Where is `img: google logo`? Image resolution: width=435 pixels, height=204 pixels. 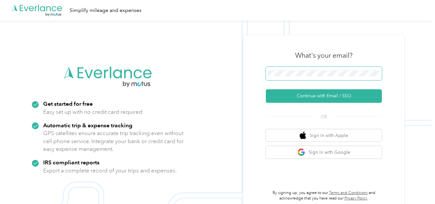 img: google logo is located at coordinates (301, 152).